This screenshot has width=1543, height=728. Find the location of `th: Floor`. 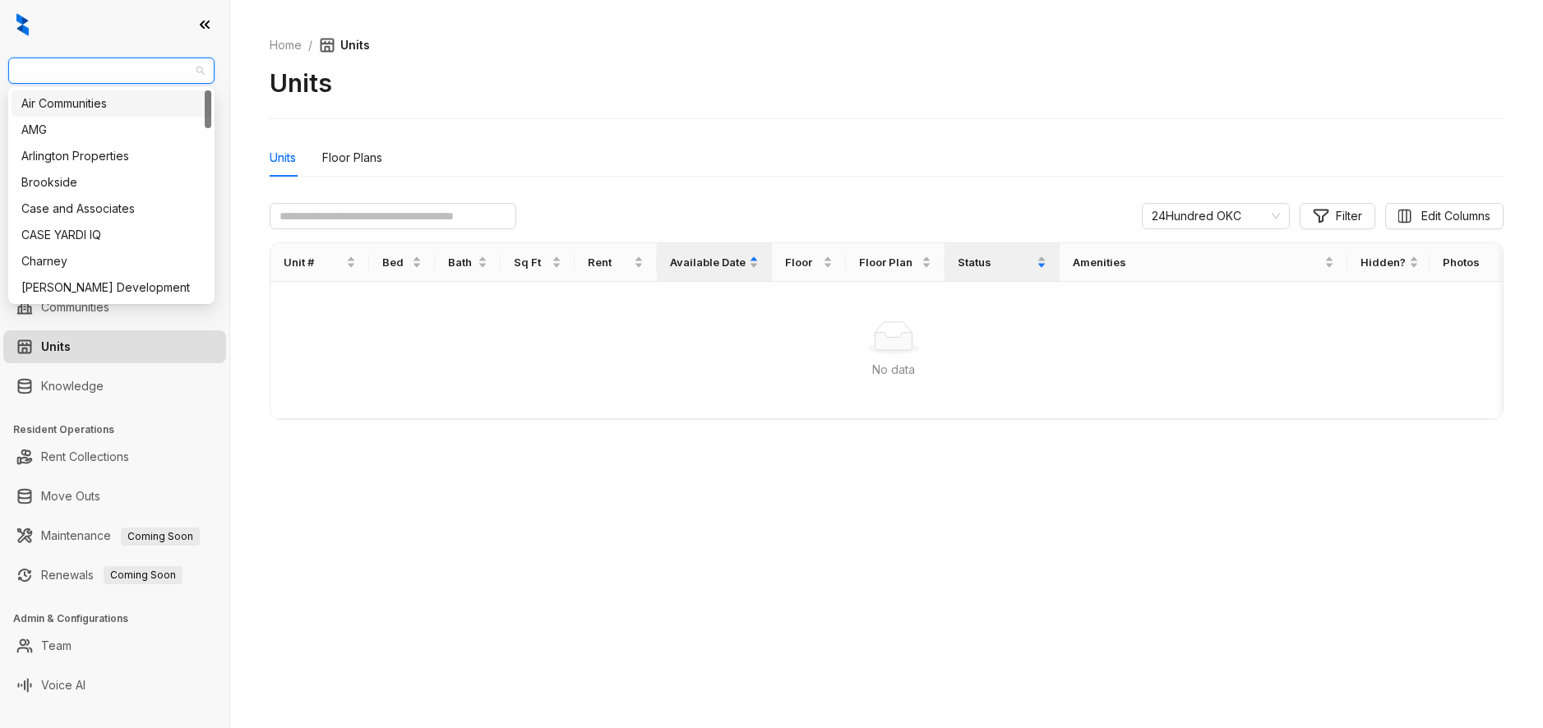

th: Floor is located at coordinates (809, 262).